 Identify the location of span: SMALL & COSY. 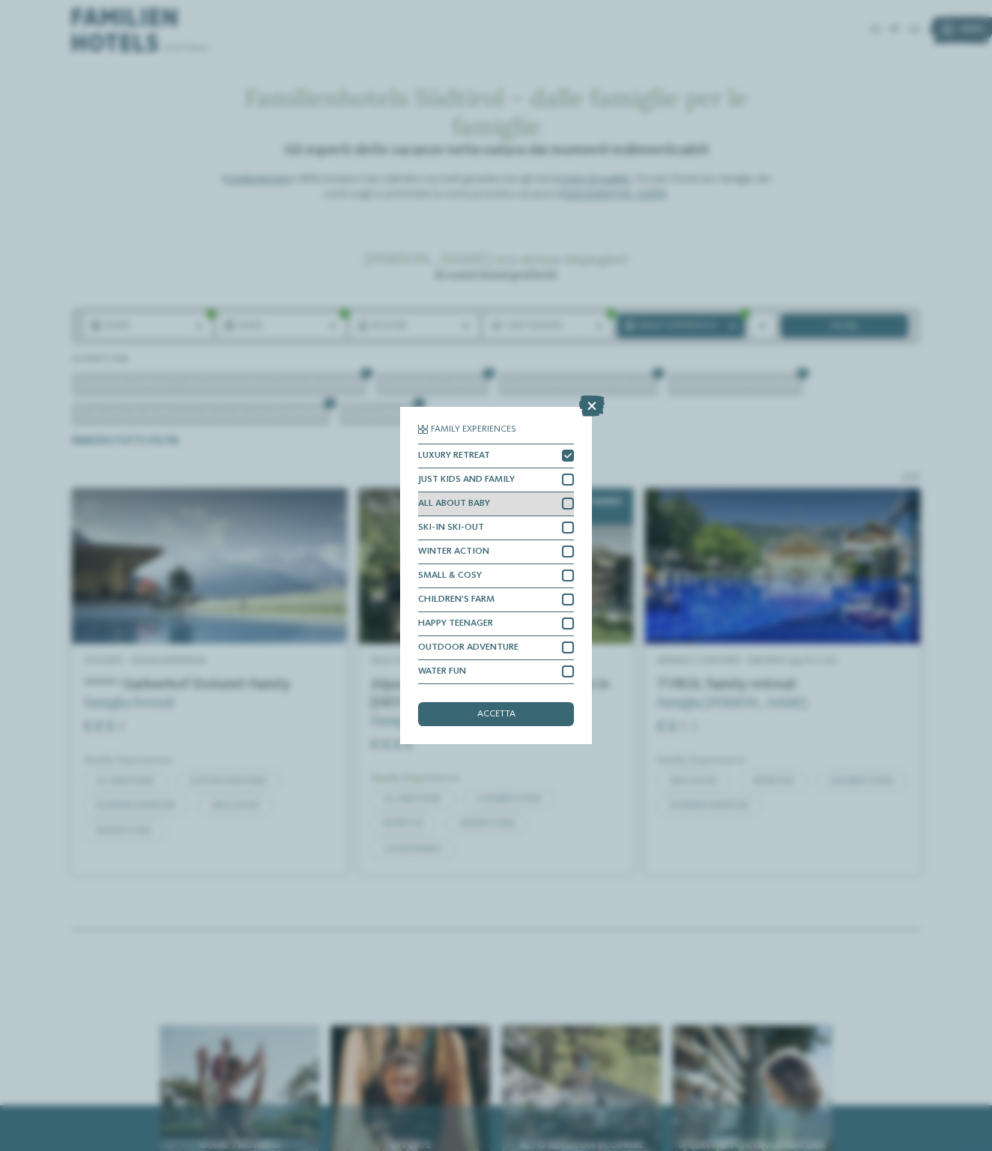
(450, 576).